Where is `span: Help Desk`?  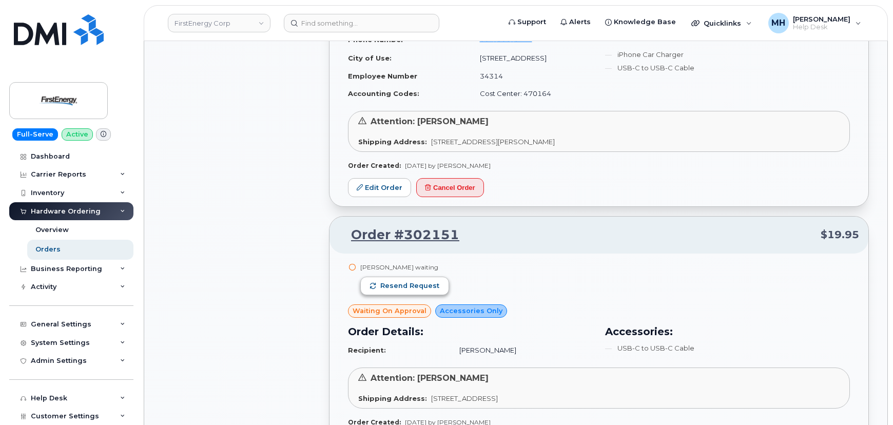
span: Help Desk is located at coordinates (821, 27).